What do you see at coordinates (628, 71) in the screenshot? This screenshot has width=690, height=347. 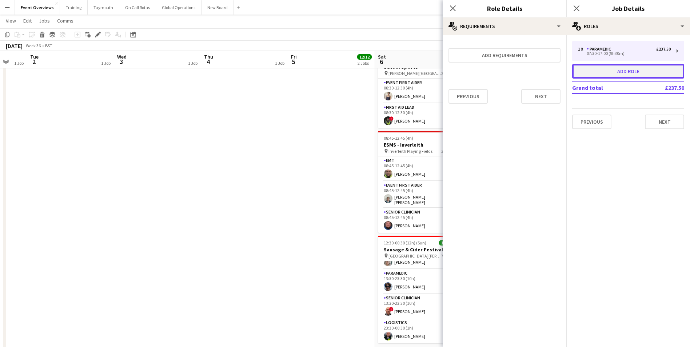 I see `button: Add role` at bounding box center [628, 71].